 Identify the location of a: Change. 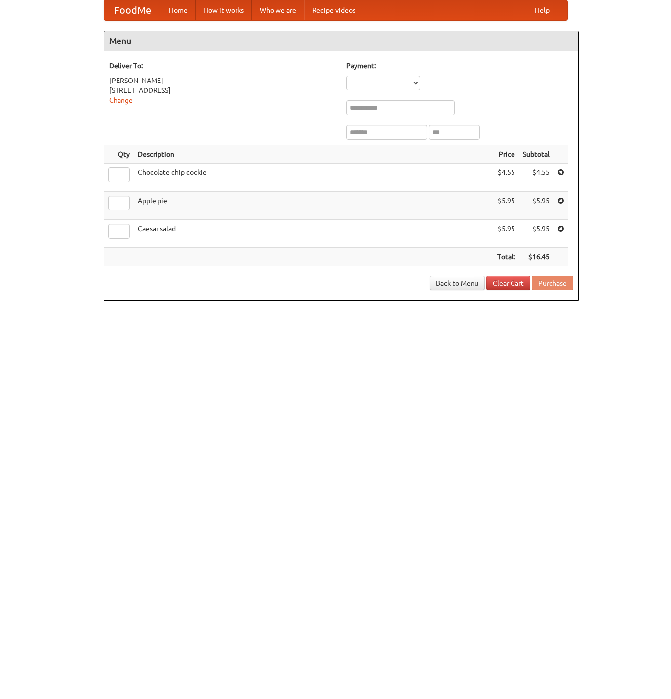
(121, 100).